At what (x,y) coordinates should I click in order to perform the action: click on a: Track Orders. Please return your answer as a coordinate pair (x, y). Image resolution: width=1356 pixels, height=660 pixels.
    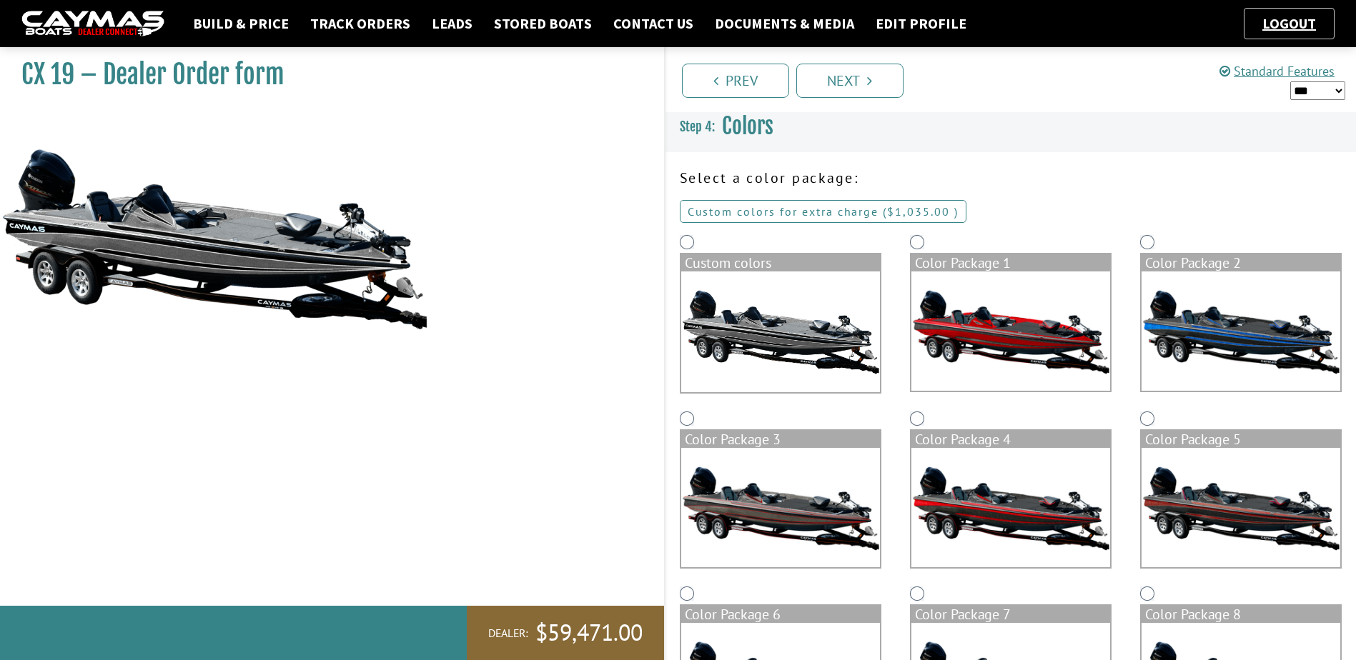
    Looking at the image, I should click on (360, 24).